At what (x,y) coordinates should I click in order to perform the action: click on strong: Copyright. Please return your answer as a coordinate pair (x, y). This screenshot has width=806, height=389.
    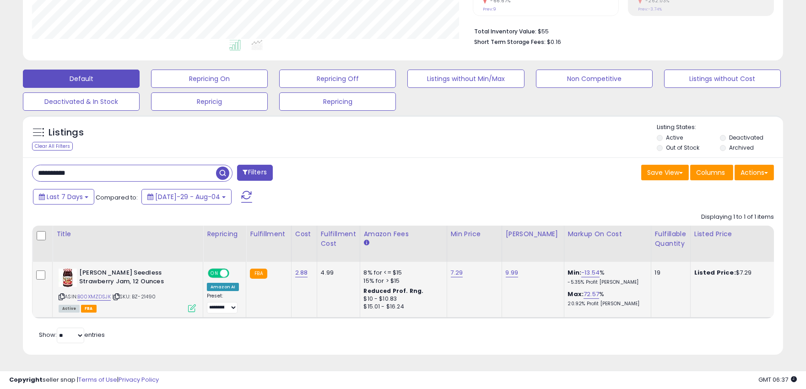
    Looking at the image, I should click on (26, 379).